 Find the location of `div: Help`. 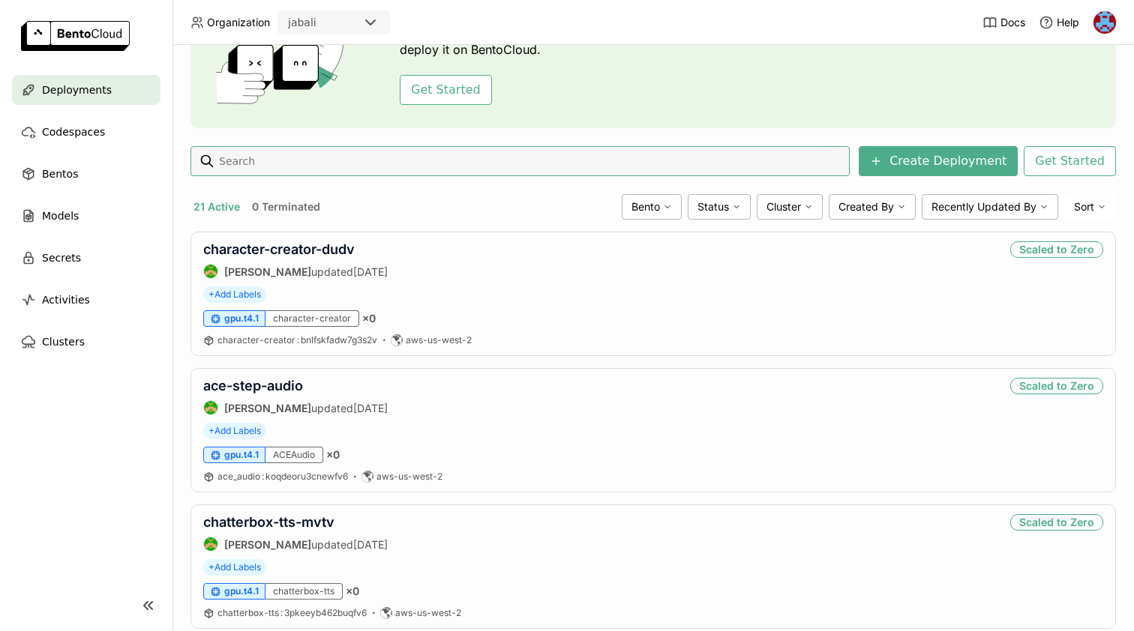

div: Help is located at coordinates (1059, 22).